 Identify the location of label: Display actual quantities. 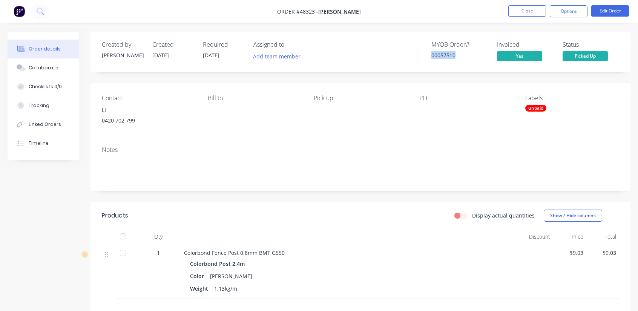
(504, 215).